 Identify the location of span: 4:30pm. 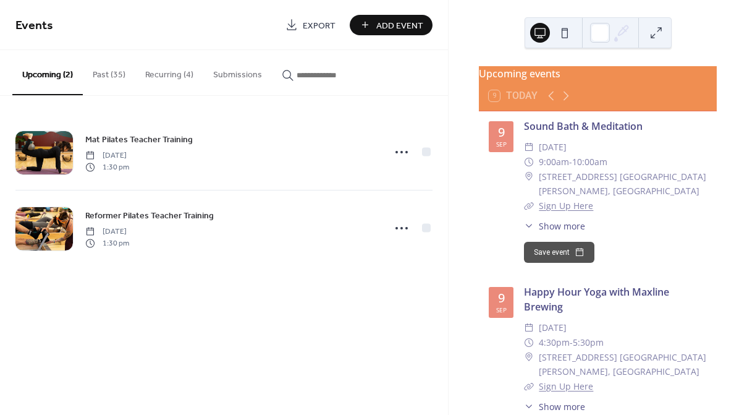
(554, 342).